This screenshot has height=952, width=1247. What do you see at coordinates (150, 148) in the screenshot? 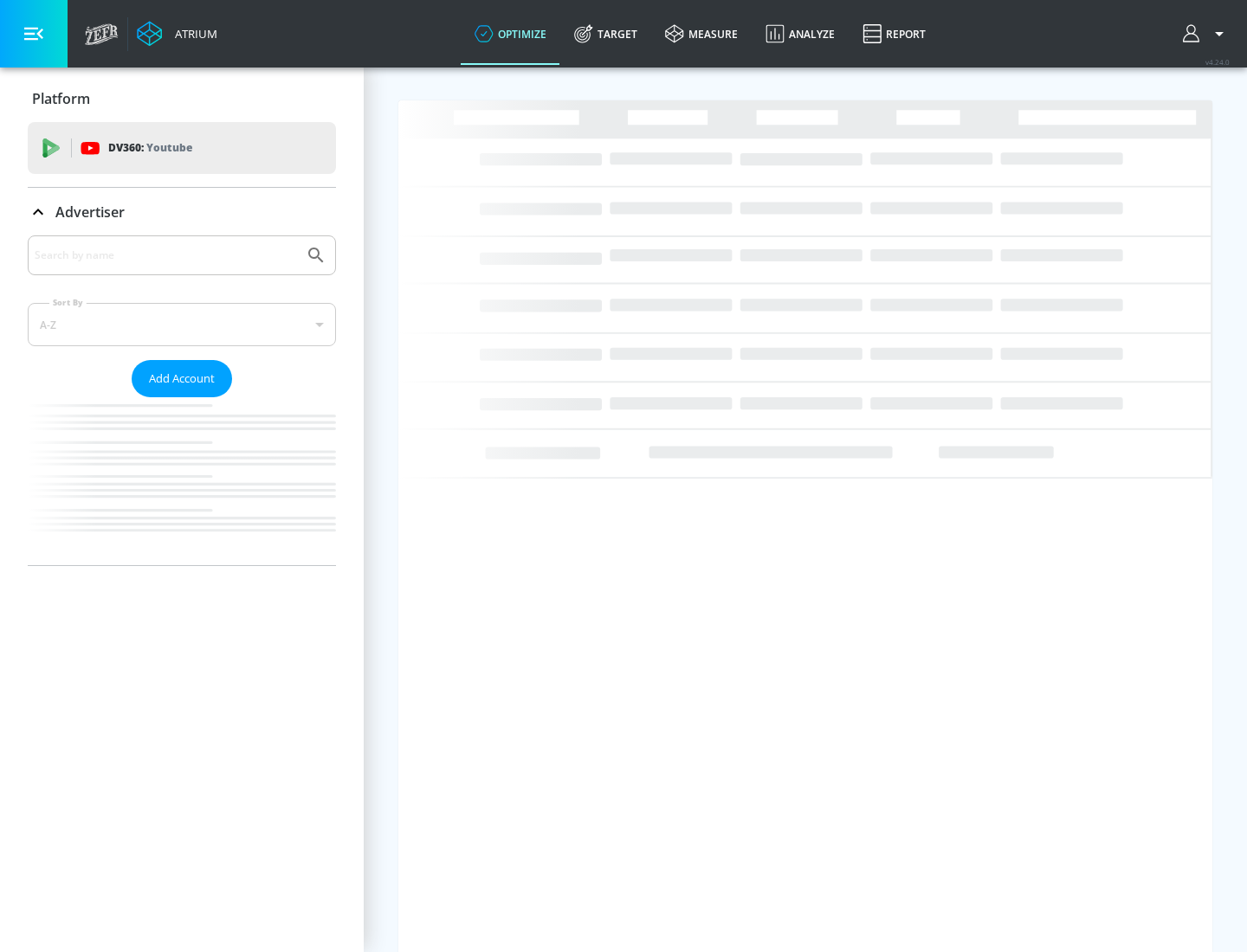
I see `p: DV360:` at bounding box center [150, 148].